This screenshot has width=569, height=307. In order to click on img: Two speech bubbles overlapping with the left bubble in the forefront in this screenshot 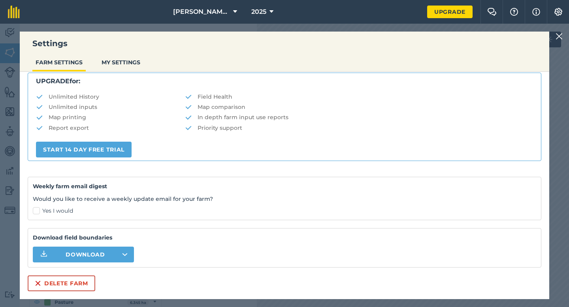, I will do `click(492, 12)`.